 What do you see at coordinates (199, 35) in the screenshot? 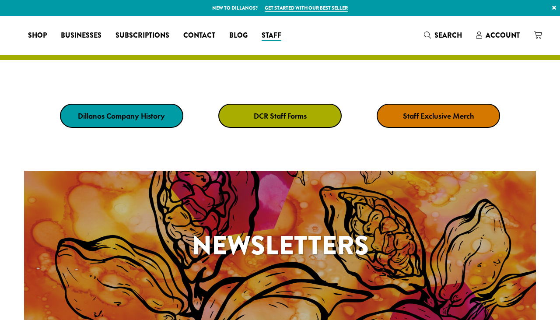
I see `span: Contact` at bounding box center [199, 35].